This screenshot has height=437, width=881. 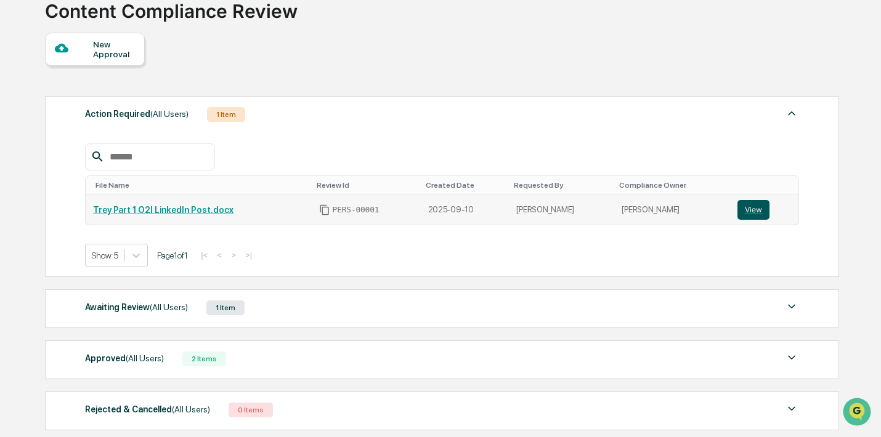 I want to click on img: 1746055101610-c473b297-6a78-478c-a979-82029cc54cd1, so click(x=23, y=105).